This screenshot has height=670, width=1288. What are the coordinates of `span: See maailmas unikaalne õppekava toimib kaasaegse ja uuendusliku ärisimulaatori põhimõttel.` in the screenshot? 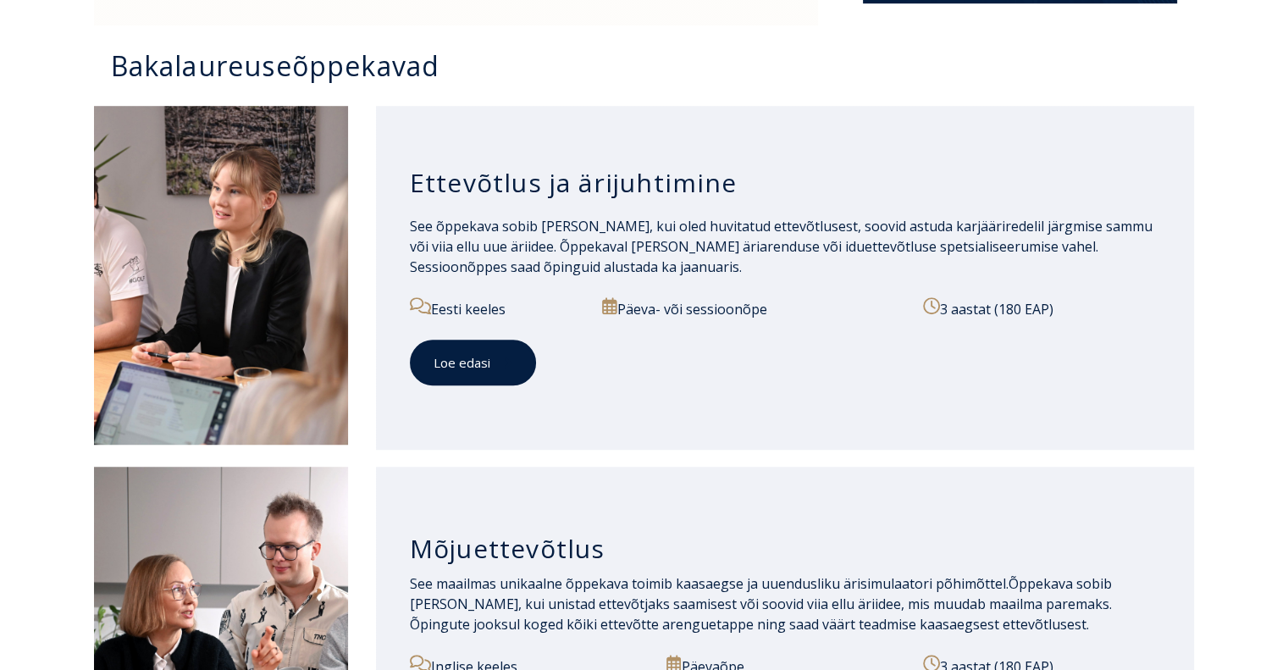 It's located at (709, 583).